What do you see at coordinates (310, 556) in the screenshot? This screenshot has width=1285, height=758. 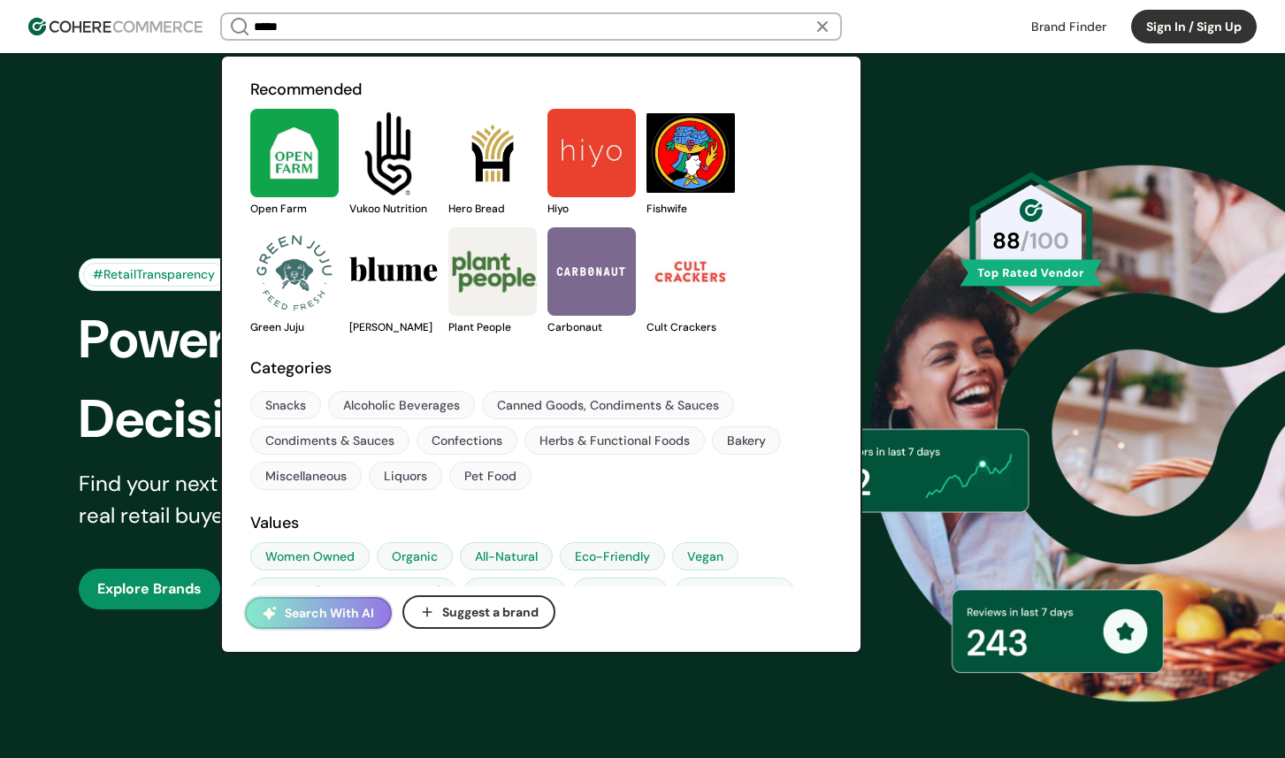 I see `a: Women Owned` at bounding box center [310, 556].